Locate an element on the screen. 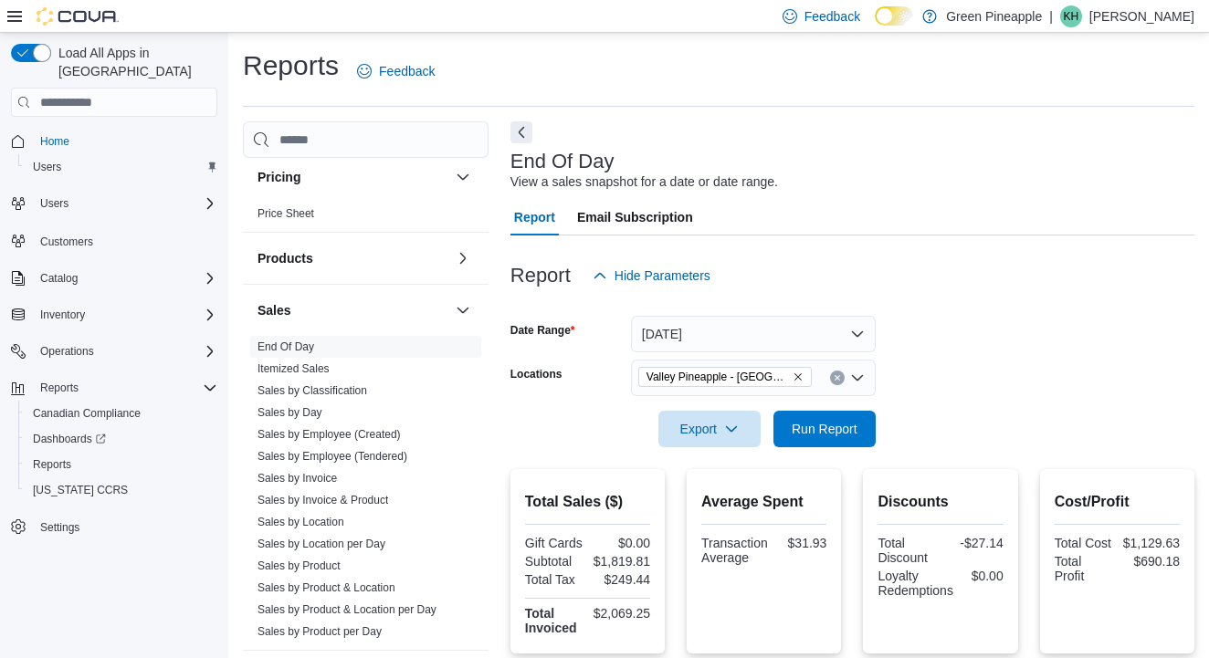 The width and height of the screenshot is (1209, 658). div: Total Cost is located at coordinates (1083, 543).